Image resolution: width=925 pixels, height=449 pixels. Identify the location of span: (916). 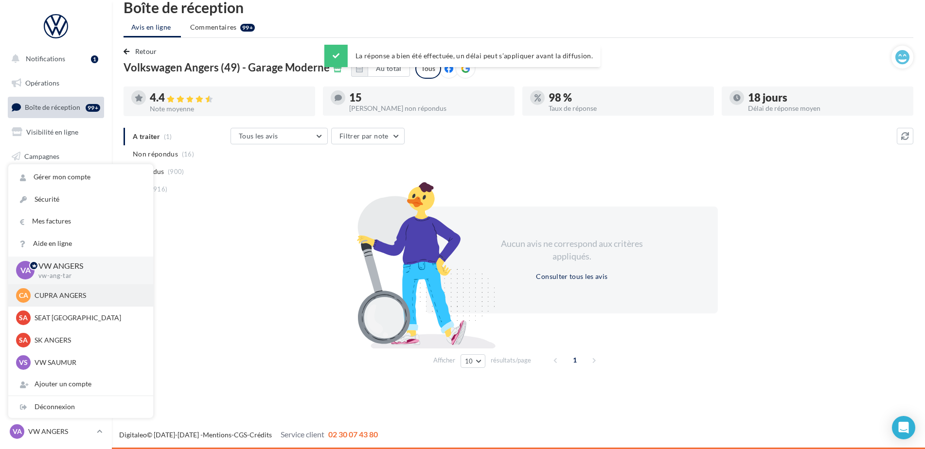
(159, 189).